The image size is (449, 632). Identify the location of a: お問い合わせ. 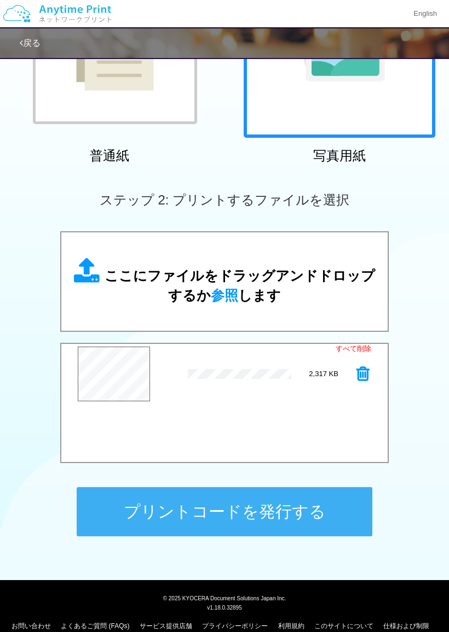
(31, 626).